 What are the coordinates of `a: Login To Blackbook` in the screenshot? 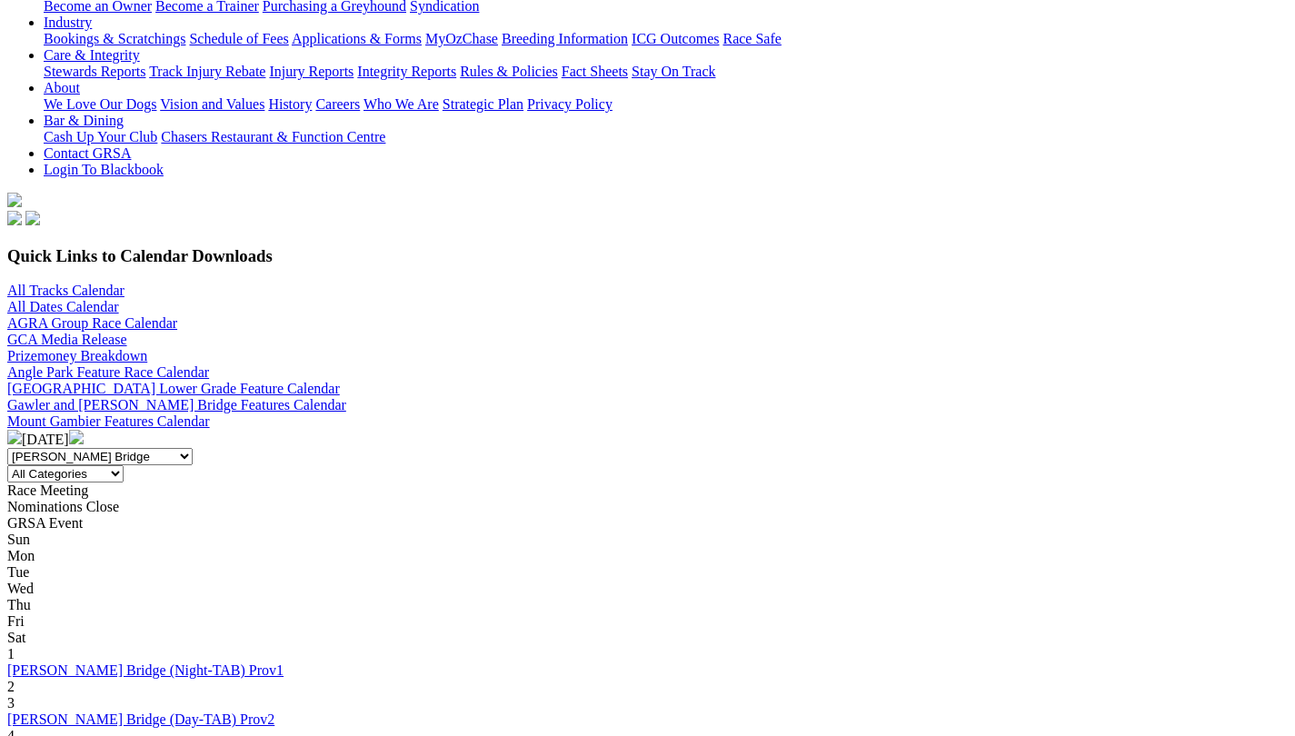 It's located at (104, 169).